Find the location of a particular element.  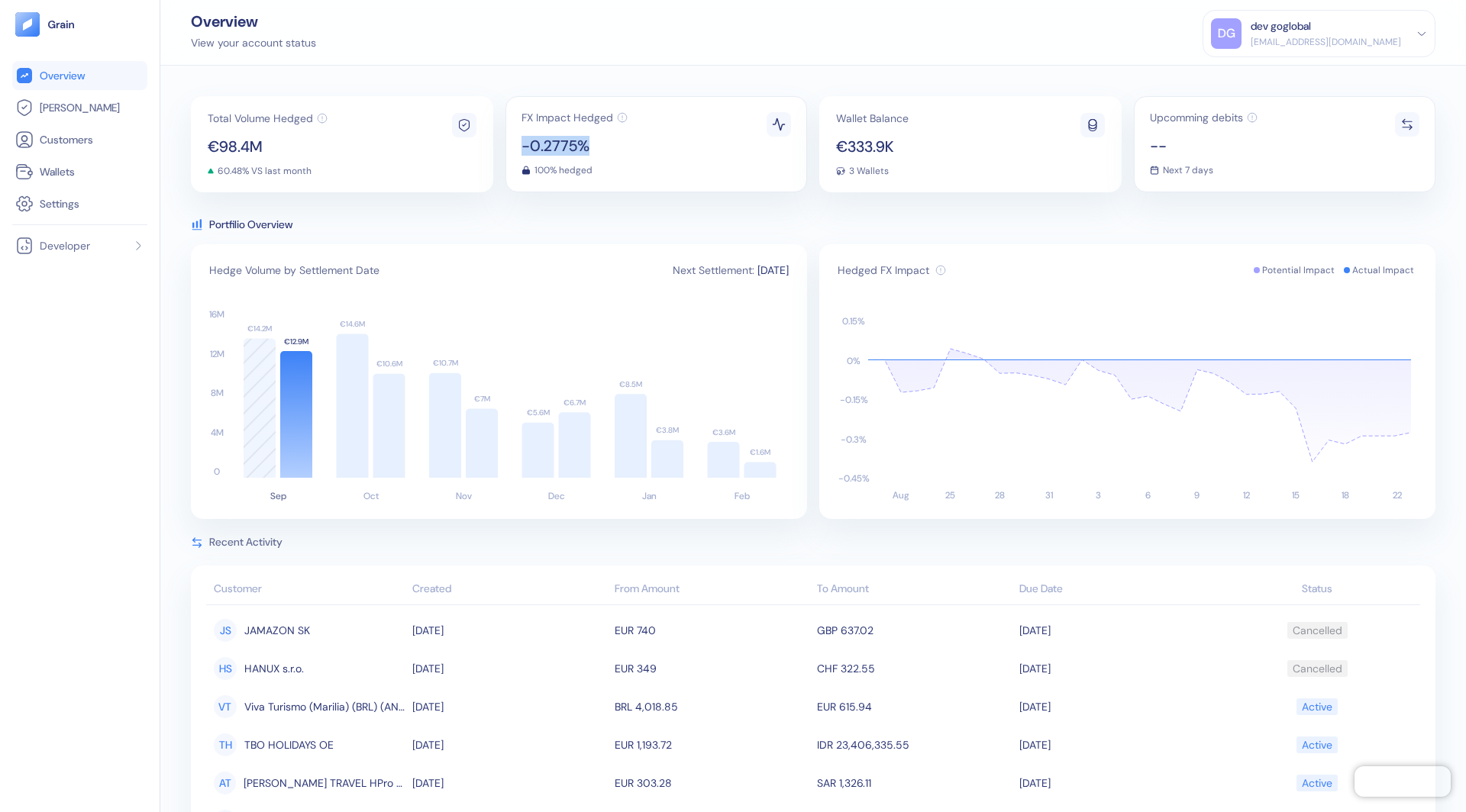

span: Hedged FX Impact is located at coordinates (884, 270).